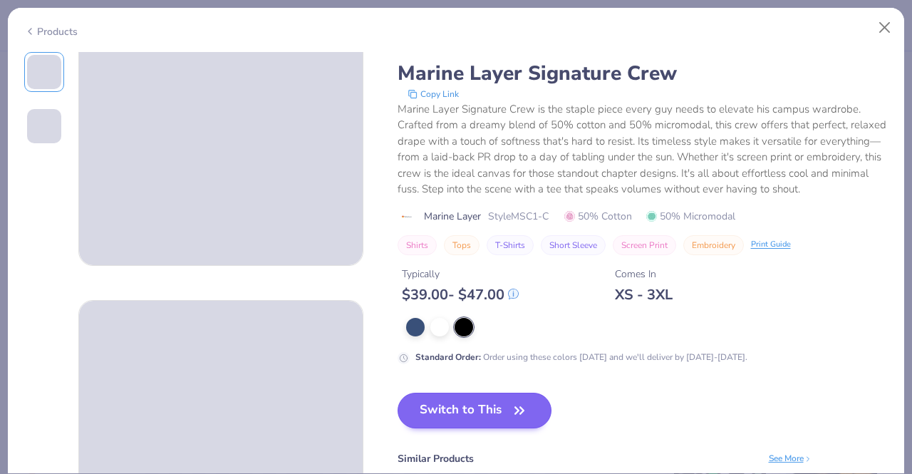  I want to click on div: Comes In, so click(643, 273).